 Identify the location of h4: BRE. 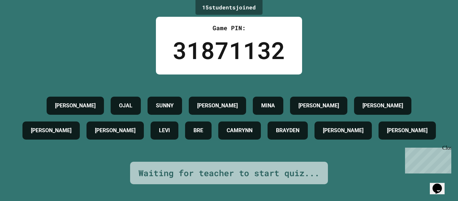
(198, 130).